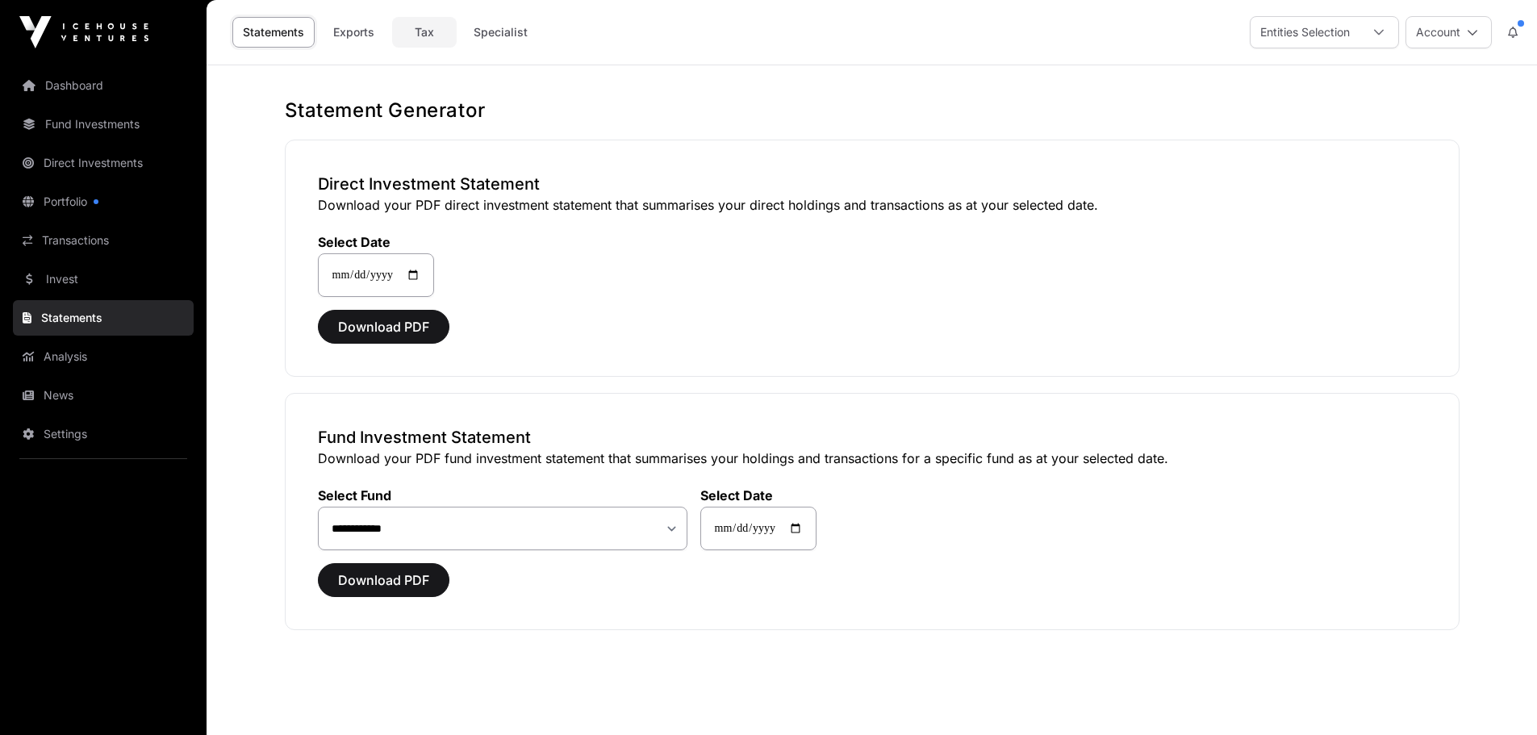  What do you see at coordinates (872, 458) in the screenshot?
I see `p: Download your PDF fund investment statement that summarises your holdings and transactions for a ...` at bounding box center [872, 458].